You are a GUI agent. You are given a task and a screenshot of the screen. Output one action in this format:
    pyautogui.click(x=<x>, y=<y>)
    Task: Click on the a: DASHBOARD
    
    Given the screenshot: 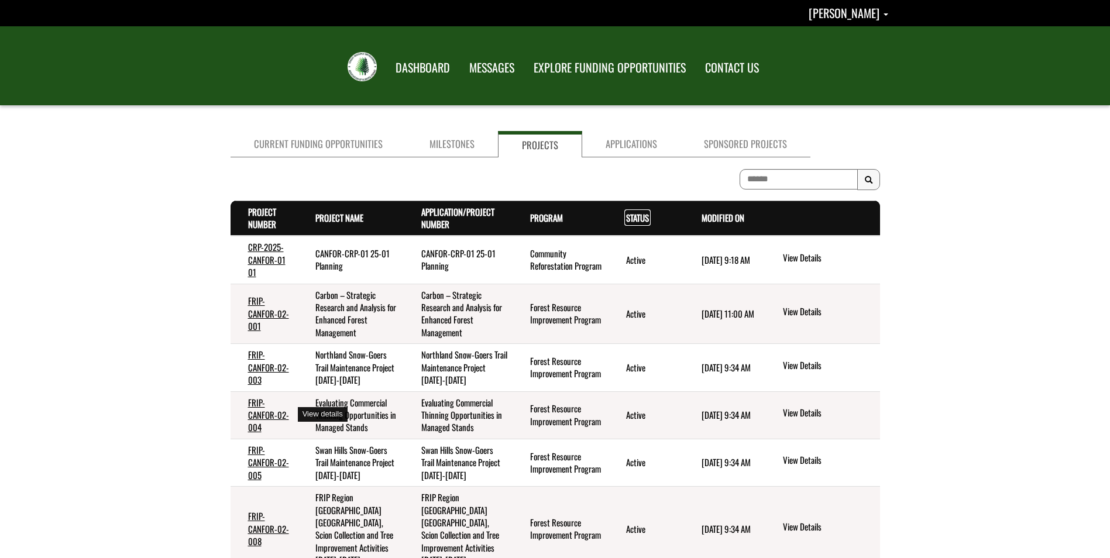 What is the action you would take?
    pyautogui.click(x=423, y=68)
    